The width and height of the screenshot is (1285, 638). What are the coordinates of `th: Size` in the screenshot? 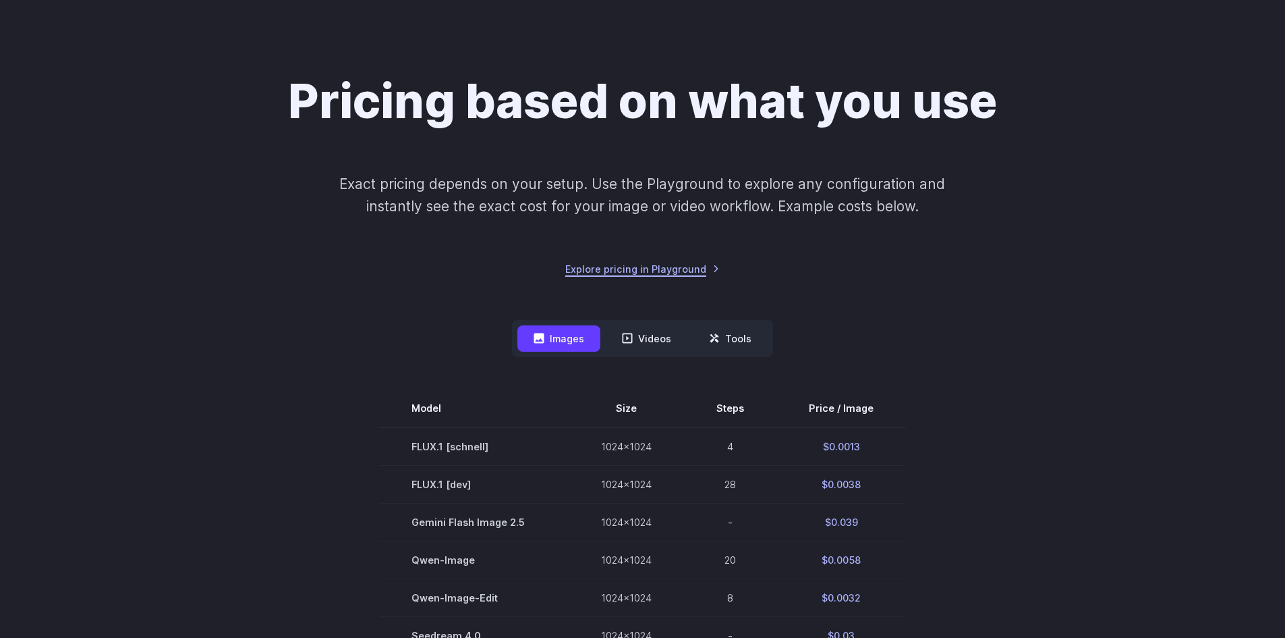 It's located at (626, 408).